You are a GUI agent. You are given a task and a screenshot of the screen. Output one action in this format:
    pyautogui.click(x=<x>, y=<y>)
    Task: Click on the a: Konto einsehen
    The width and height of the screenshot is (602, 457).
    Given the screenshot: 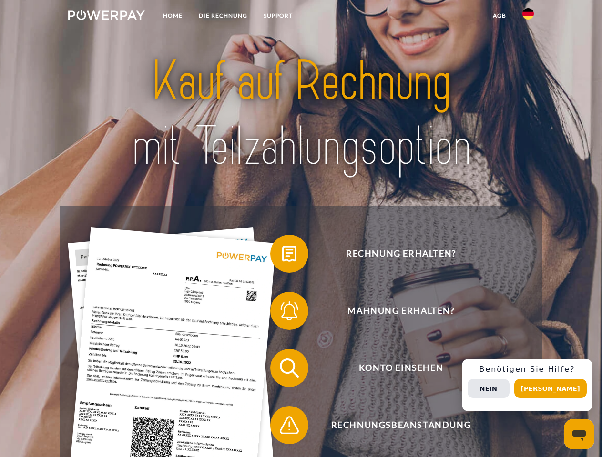 What is the action you would take?
    pyautogui.click(x=394, y=368)
    